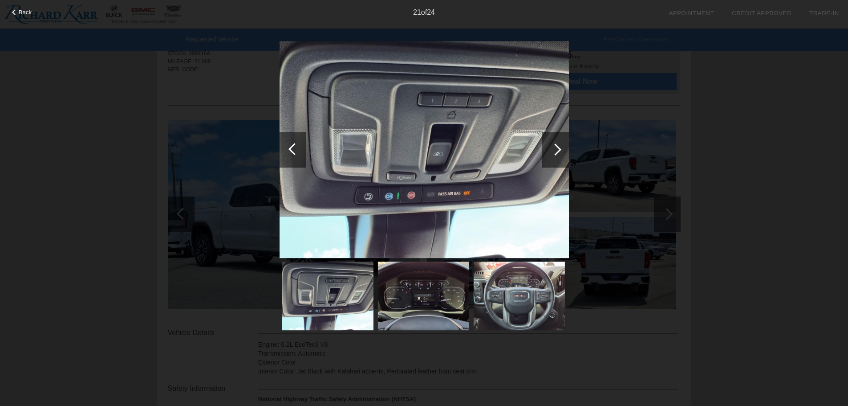  Describe the element at coordinates (762, 13) in the screenshot. I see `a: Credit Approved` at that location.